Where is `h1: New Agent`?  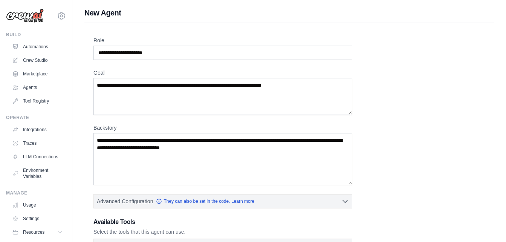
h1: New Agent is located at coordinates (289, 13).